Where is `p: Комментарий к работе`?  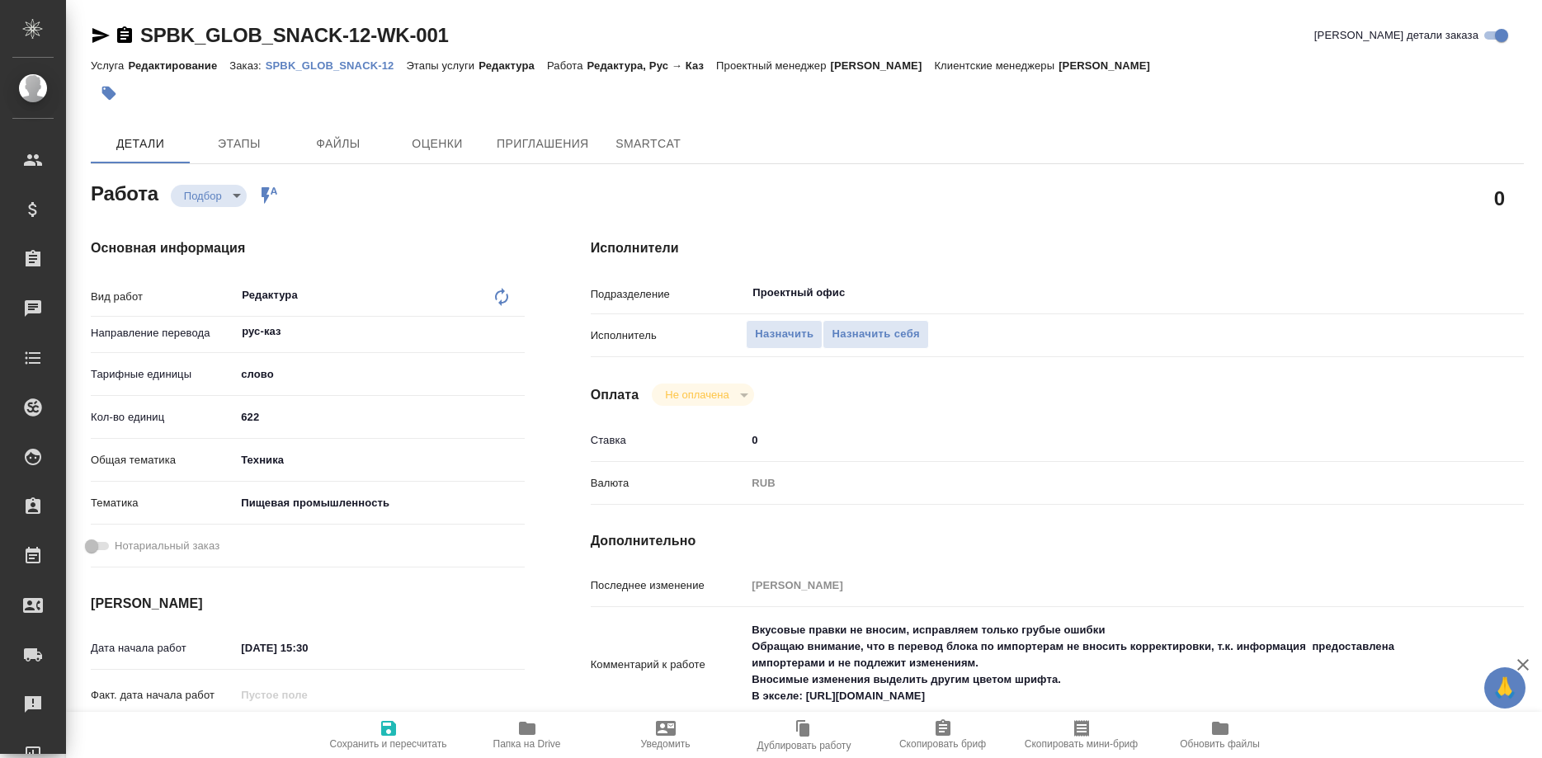
p: Комментарий к работе is located at coordinates (668, 665).